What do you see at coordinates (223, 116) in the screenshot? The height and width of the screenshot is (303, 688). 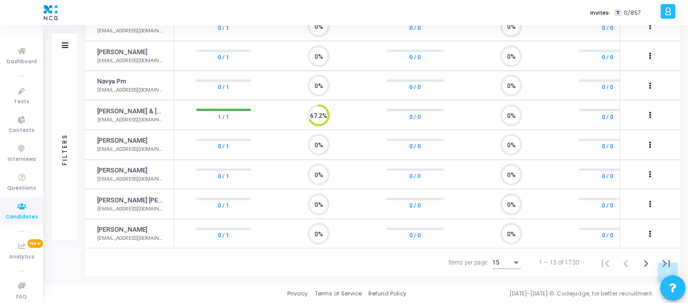 I see `a: 1 / 1` at bounding box center [223, 116].